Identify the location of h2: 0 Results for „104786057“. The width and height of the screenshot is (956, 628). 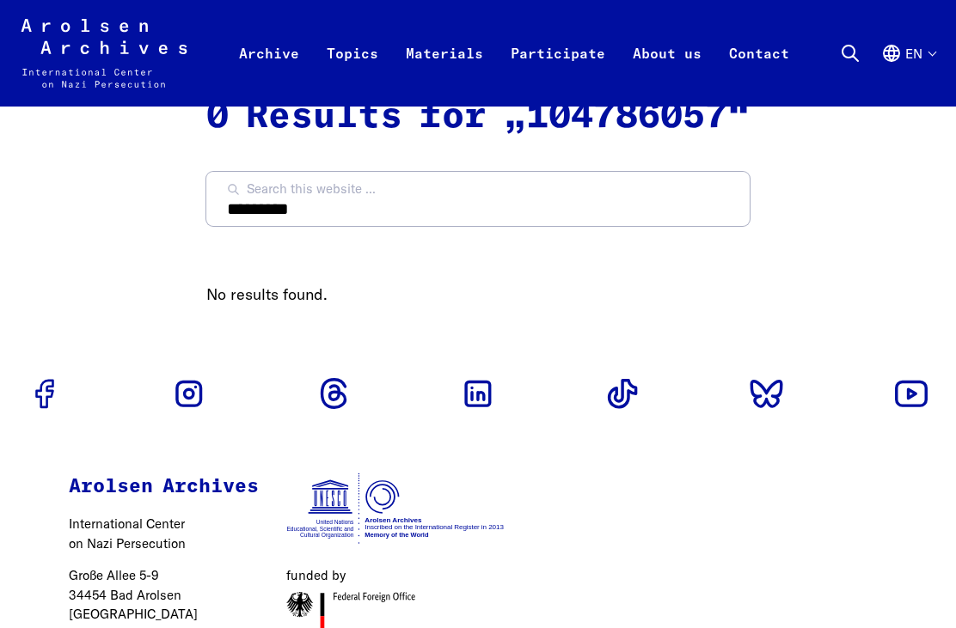
(478, 117).